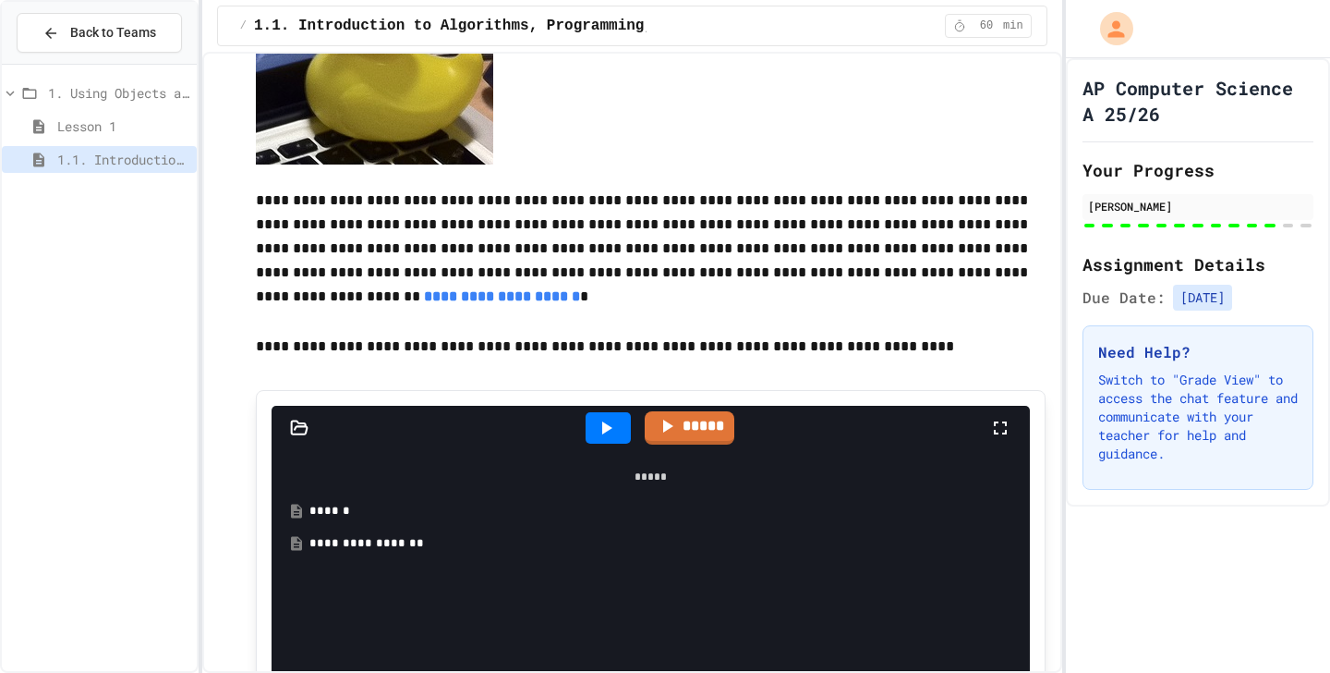 This screenshot has height=673, width=1330. Describe the element at coordinates (1110, 29) in the screenshot. I see `div: My Account` at that location.